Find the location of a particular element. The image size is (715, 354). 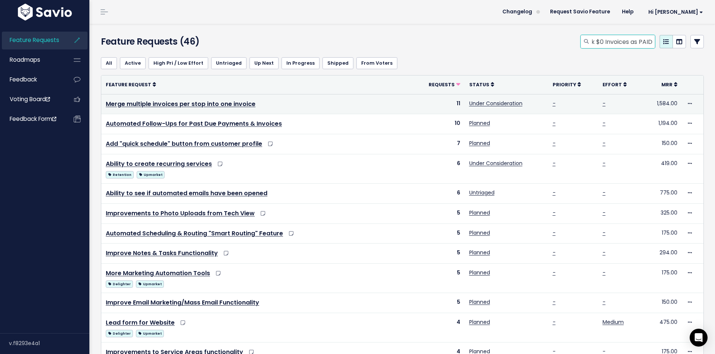

a: Improve Notes & Tasks Functionality is located at coordinates (162, 253).